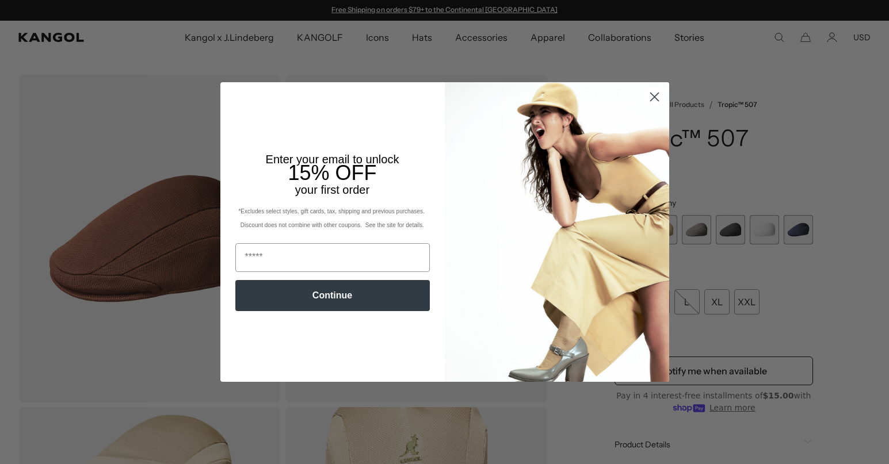 The width and height of the screenshot is (889, 464). Describe the element at coordinates (557, 232) in the screenshot. I see `img: 93be19ad-e773-4382-80b9-c9d740c9197f.jpeg` at that location.